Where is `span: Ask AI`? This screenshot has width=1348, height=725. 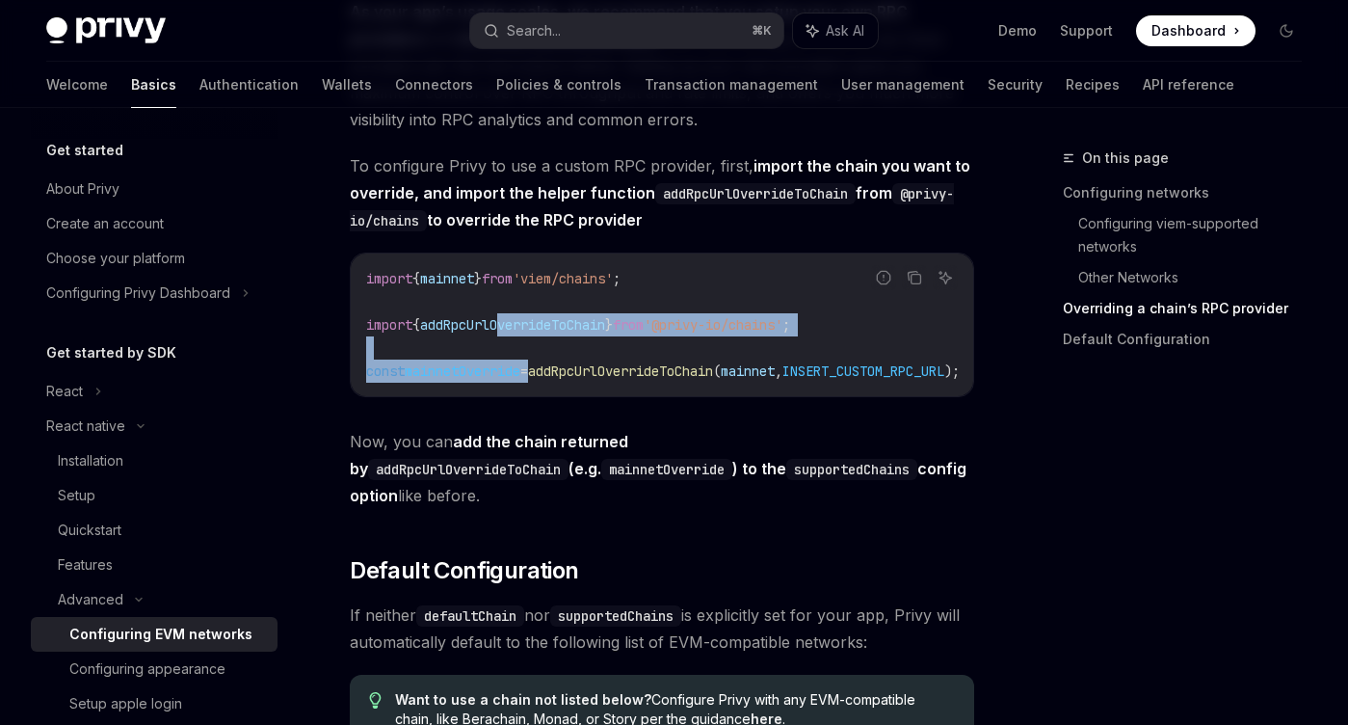
span: Ask AI is located at coordinates (845, 31).